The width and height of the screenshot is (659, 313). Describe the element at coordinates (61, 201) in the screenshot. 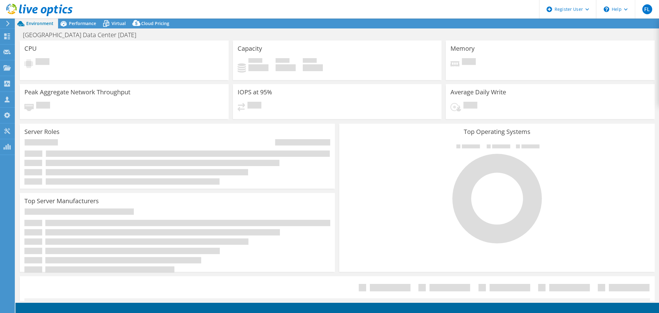

I see `h3: Top Server Manufacturers` at that location.